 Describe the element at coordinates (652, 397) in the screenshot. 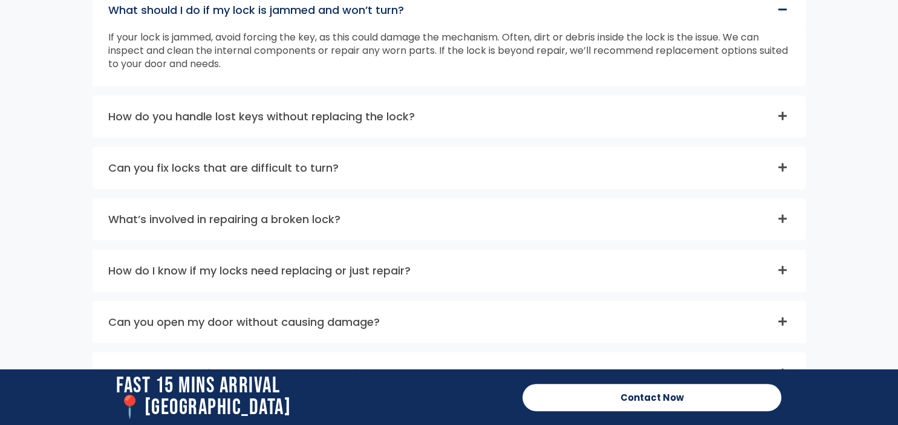

I see `span: Contact Now` at that location.